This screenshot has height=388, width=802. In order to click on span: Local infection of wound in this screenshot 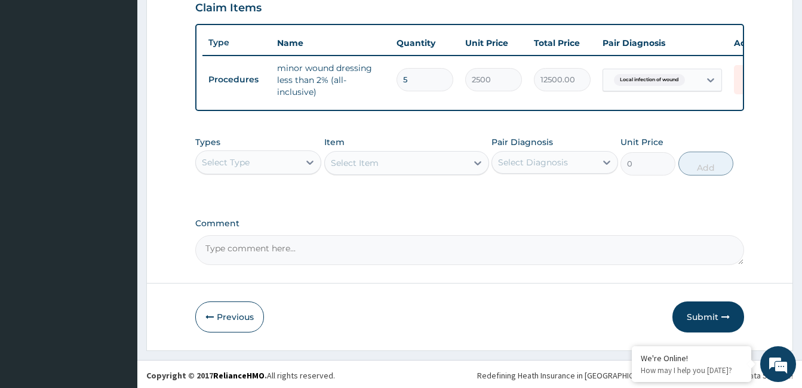, I will do `click(649, 80)`.